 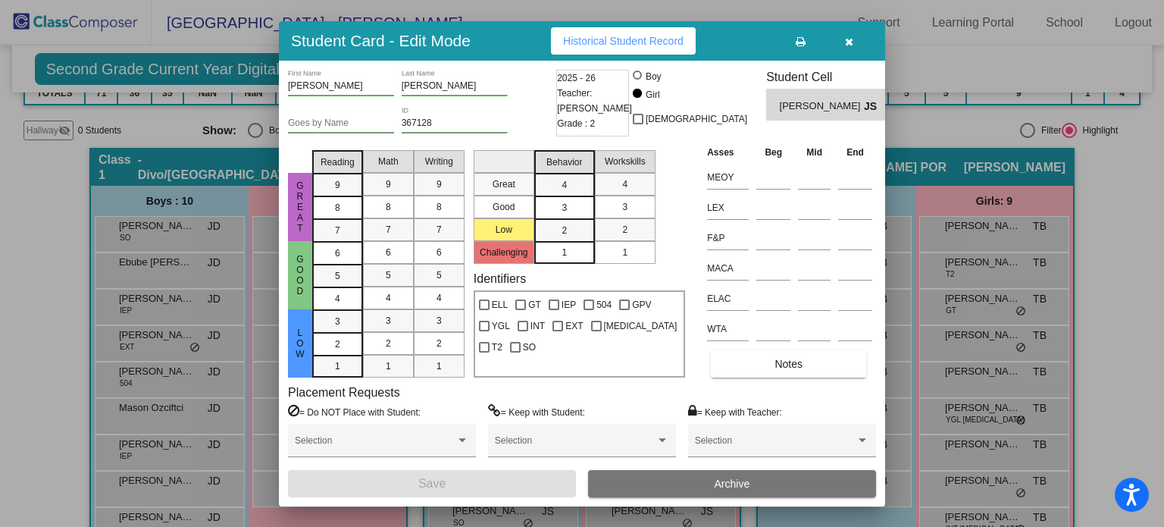 I want to click on span: Reading, so click(x=337, y=162).